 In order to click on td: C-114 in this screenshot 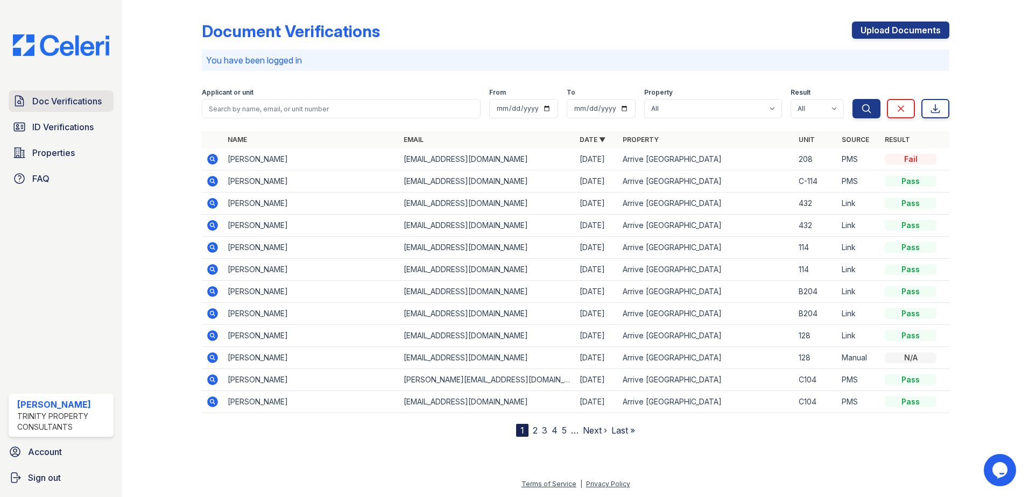, I will do `click(816, 181)`.